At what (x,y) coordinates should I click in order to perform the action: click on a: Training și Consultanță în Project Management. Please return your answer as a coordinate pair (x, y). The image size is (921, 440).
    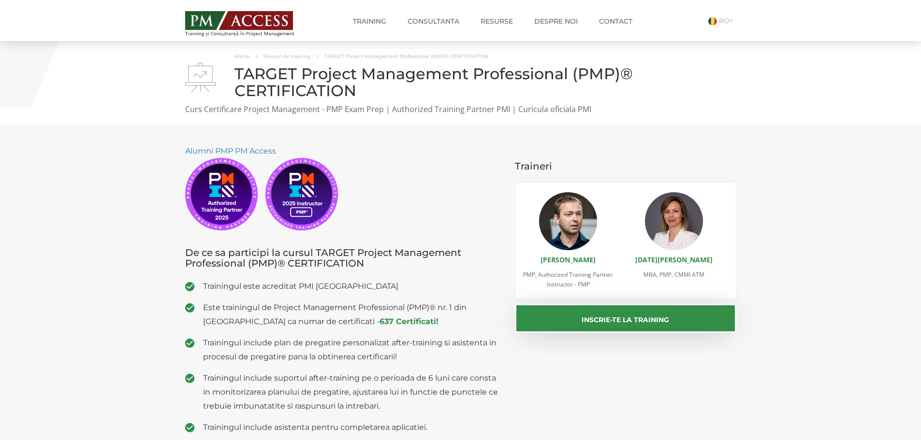
    Looking at the image, I should click on (248, 22).